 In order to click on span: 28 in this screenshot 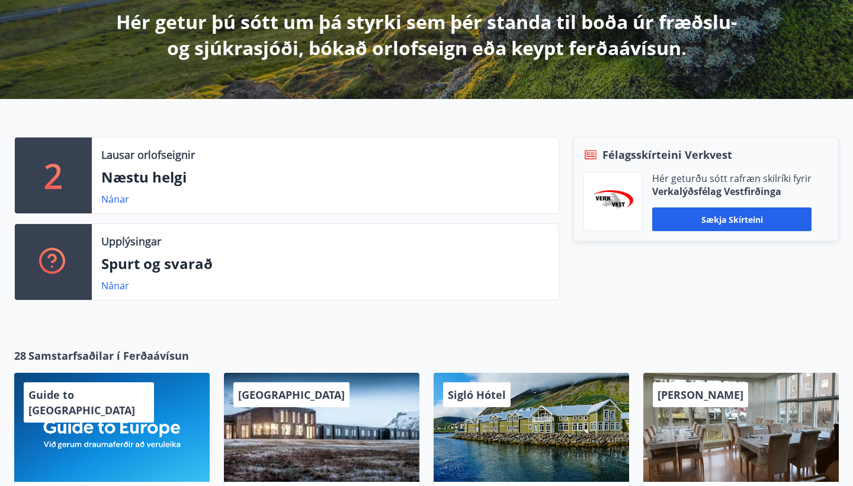, I will do `click(20, 355)`.